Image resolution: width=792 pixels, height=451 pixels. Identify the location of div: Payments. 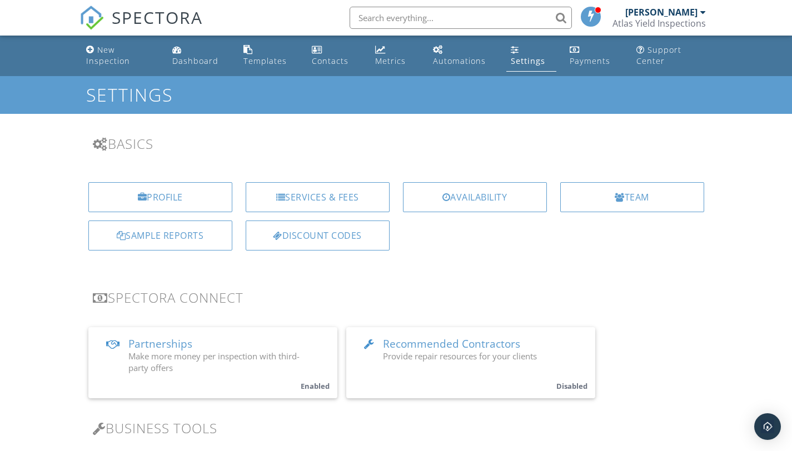
(590, 61).